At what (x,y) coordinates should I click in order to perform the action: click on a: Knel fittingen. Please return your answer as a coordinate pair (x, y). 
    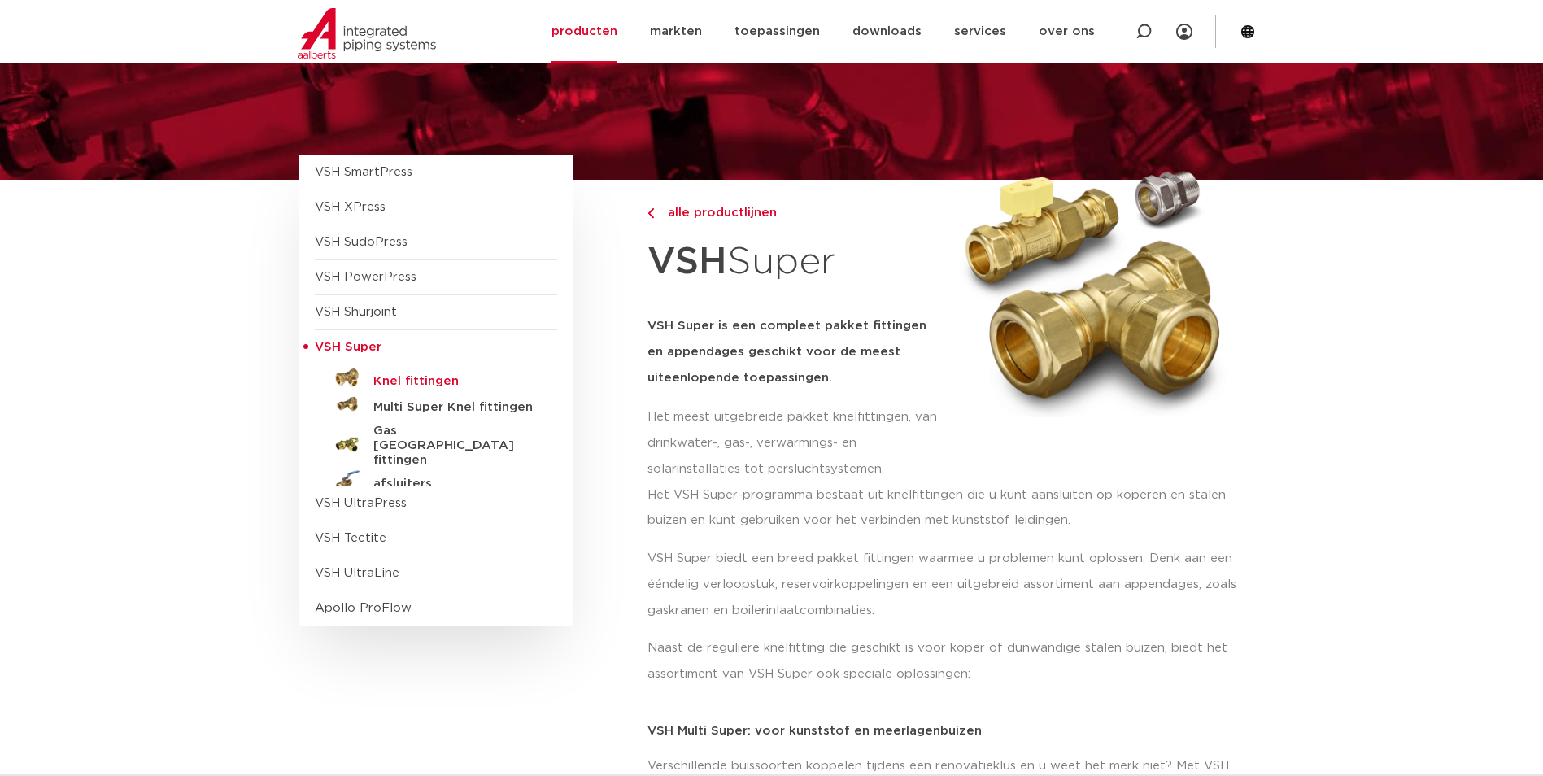
    Looking at the image, I should click on (436, 378).